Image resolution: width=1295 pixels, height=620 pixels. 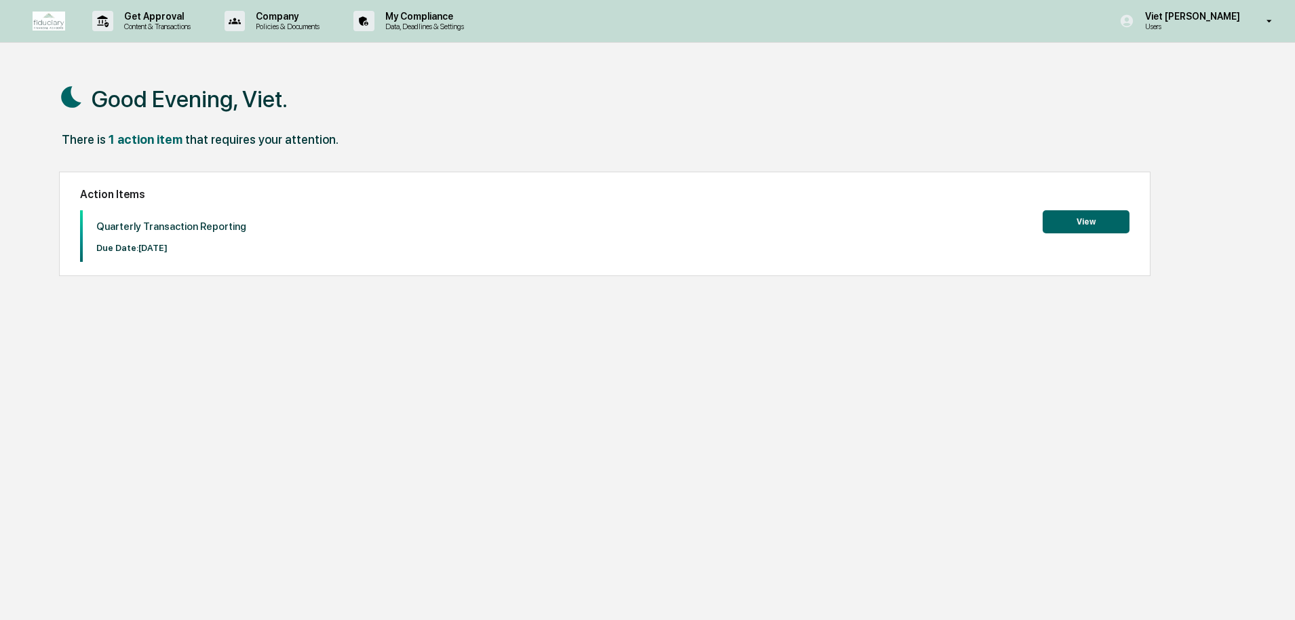 I want to click on p: Quarterly Transaction Reporting, so click(x=171, y=227).